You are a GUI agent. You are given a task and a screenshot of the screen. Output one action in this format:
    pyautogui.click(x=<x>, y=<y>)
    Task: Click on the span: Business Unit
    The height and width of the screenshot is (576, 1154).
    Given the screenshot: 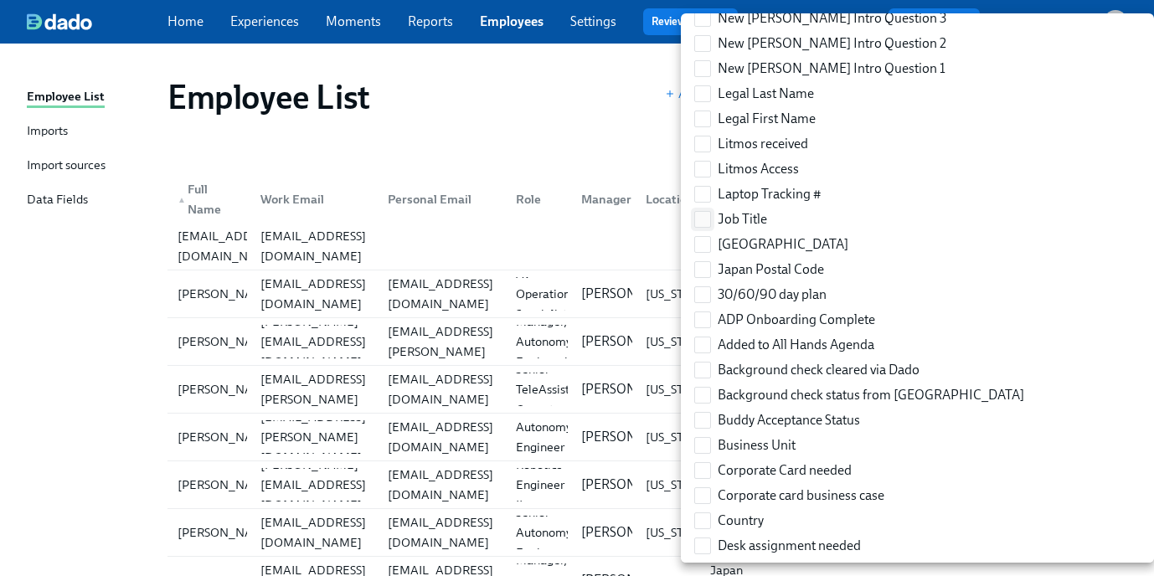 What is the action you would take?
    pyautogui.click(x=756, y=445)
    